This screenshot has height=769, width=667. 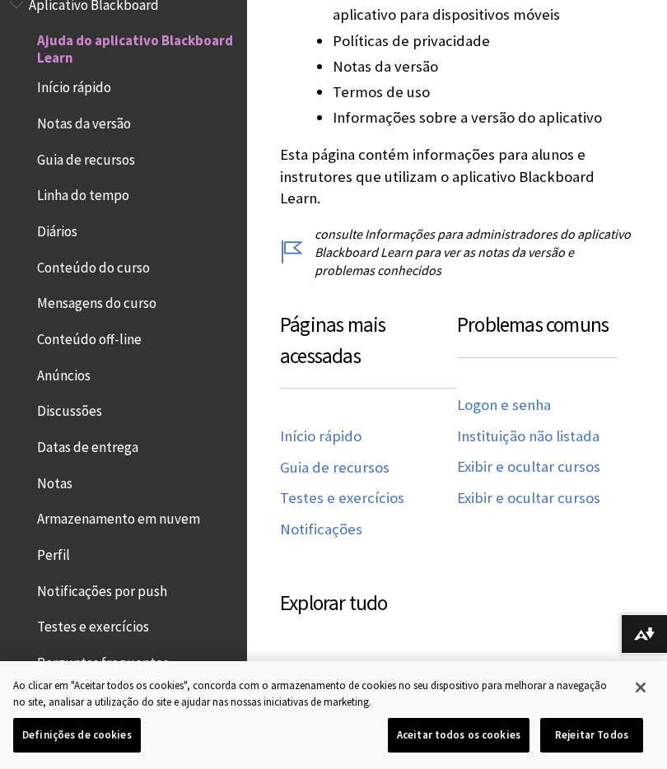 I want to click on span: Armazenamento em nuvem, so click(x=119, y=517).